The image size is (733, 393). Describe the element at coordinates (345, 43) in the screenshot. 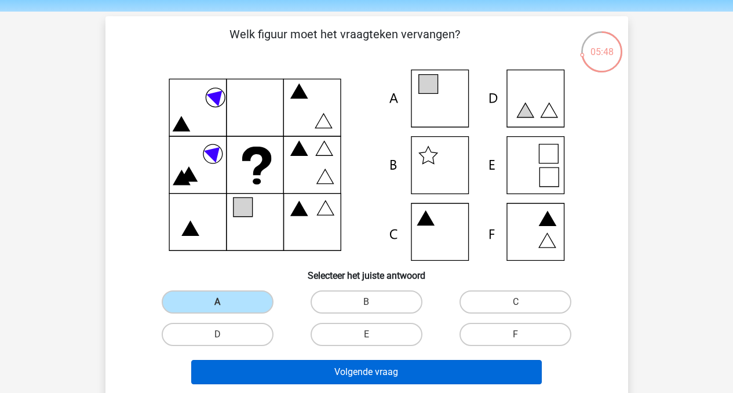

I see `p: Welk figuur moet het vraagteken vervangen?` at that location.